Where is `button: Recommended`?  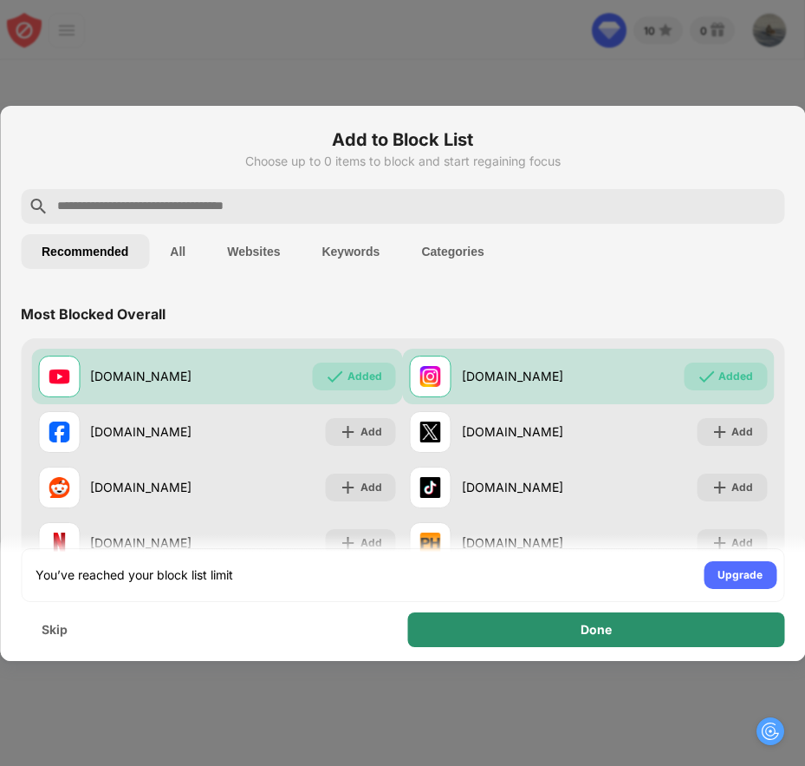
button: Recommended is located at coordinates (85, 251).